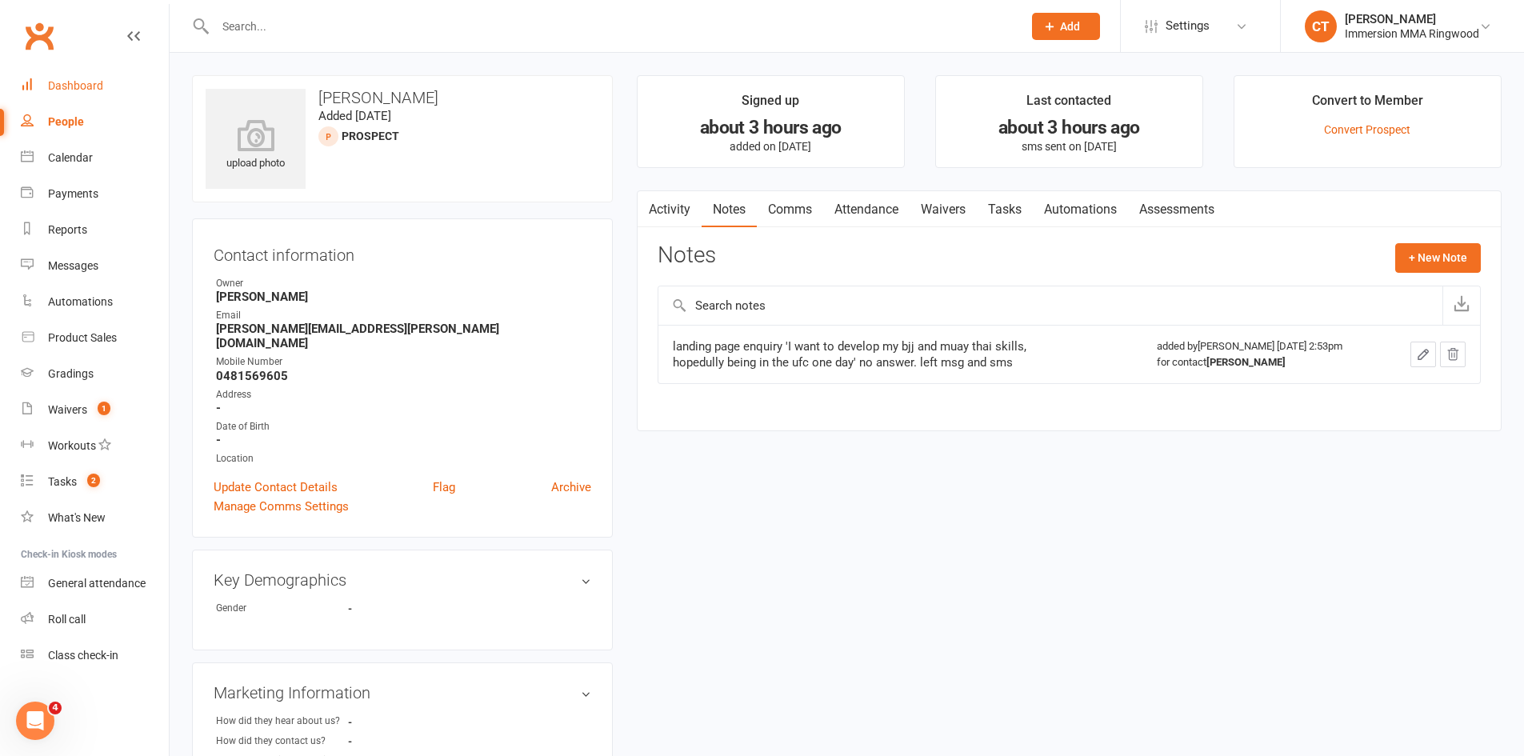 This screenshot has width=1524, height=756. What do you see at coordinates (1412, 34) in the screenshot?
I see `div: Immersion MMA Ringwood` at bounding box center [1412, 34].